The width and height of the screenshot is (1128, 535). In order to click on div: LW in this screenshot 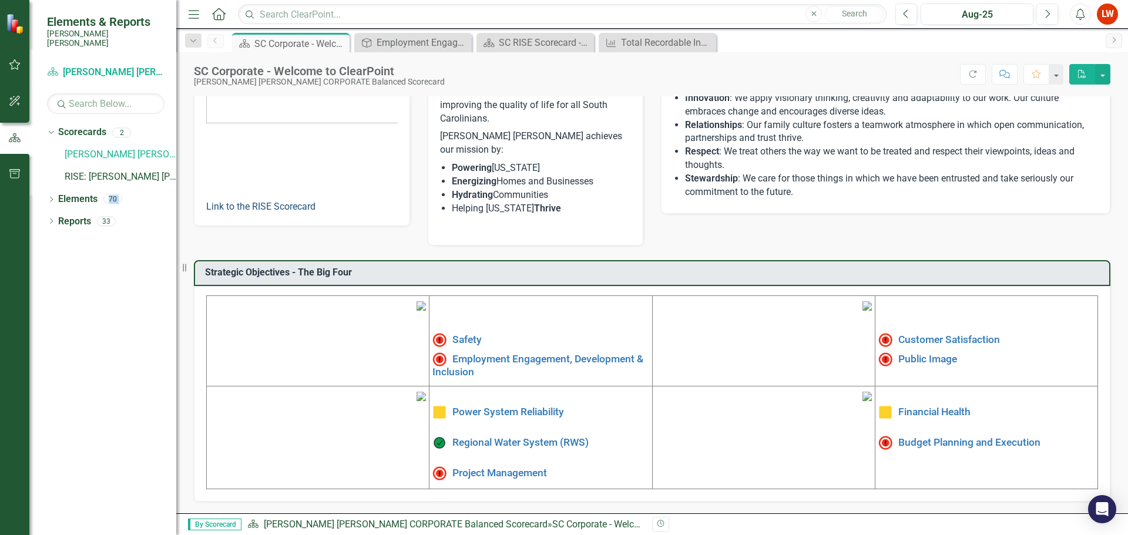, I will do `click(1107, 14)`.